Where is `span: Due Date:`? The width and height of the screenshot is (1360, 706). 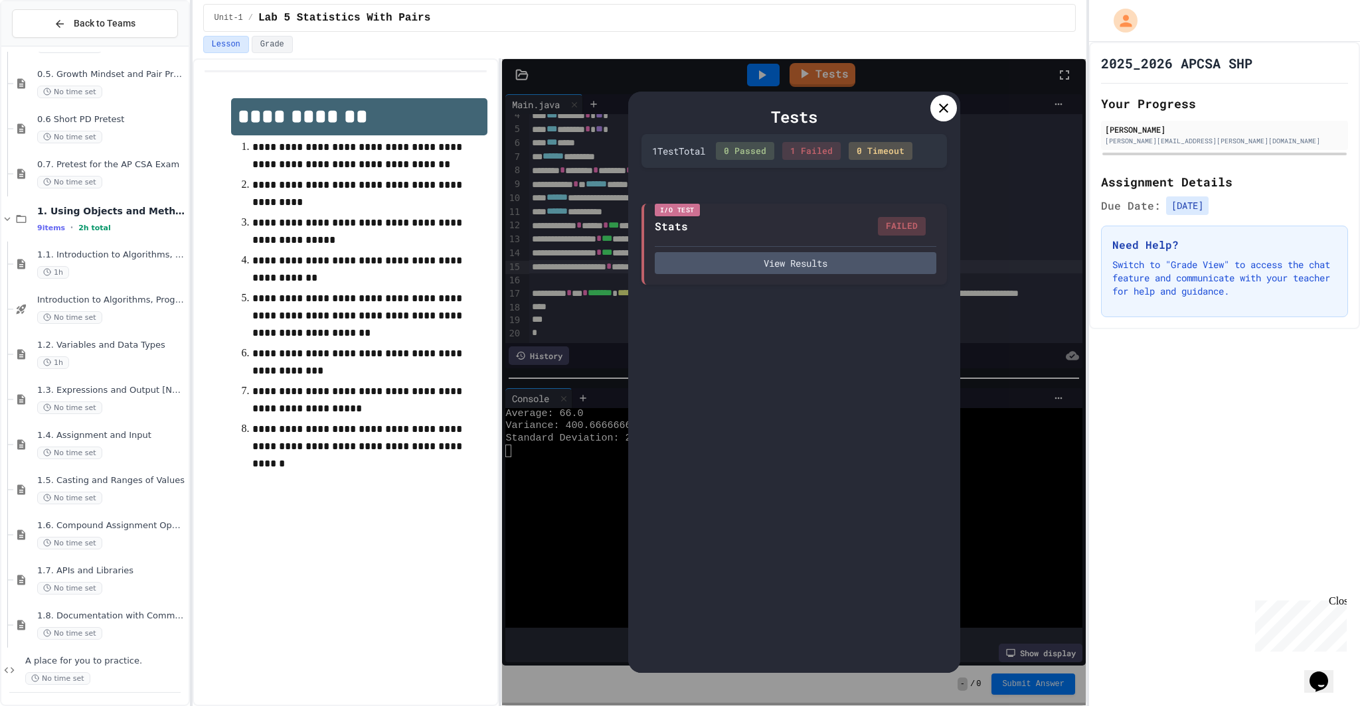 span: Due Date: is located at coordinates (1131, 206).